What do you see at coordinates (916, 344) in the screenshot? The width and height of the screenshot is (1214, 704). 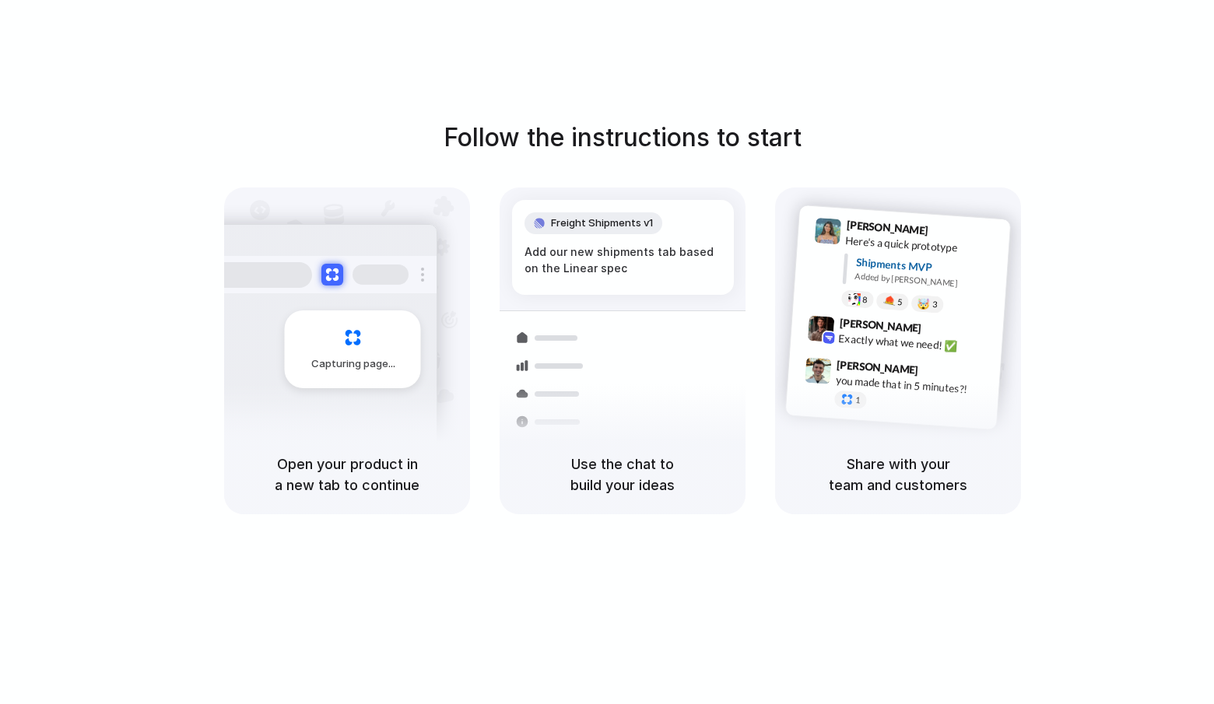 I see `div: Exactly what we need! ✅` at bounding box center [916, 344].